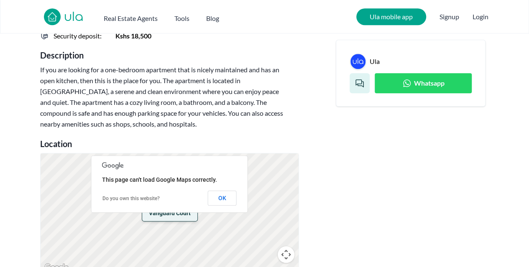 The image size is (529, 267). Describe the element at coordinates (169, 55) in the screenshot. I see `h2: Description` at that location.